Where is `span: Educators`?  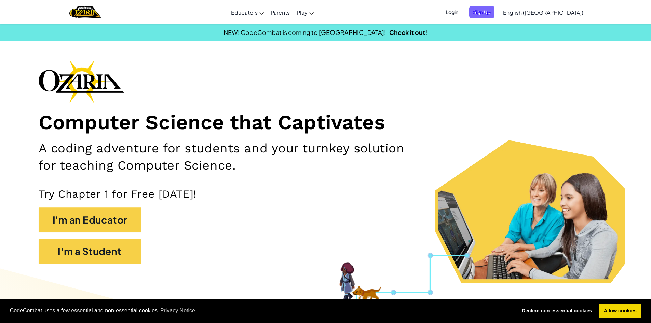
span: Educators is located at coordinates (244, 12).